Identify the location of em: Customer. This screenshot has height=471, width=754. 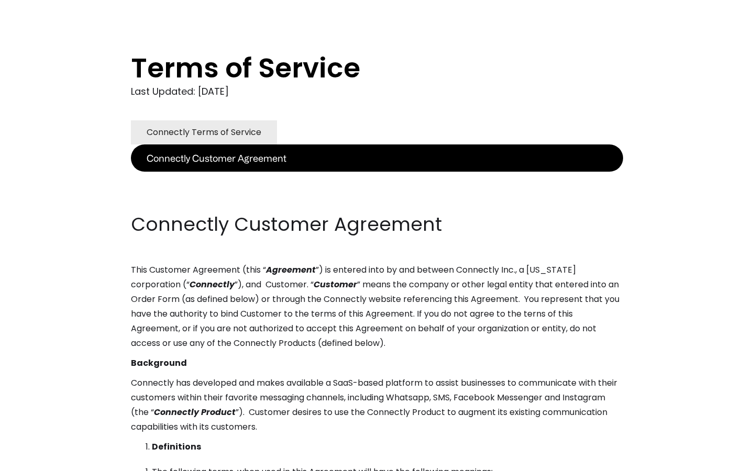
(335, 284).